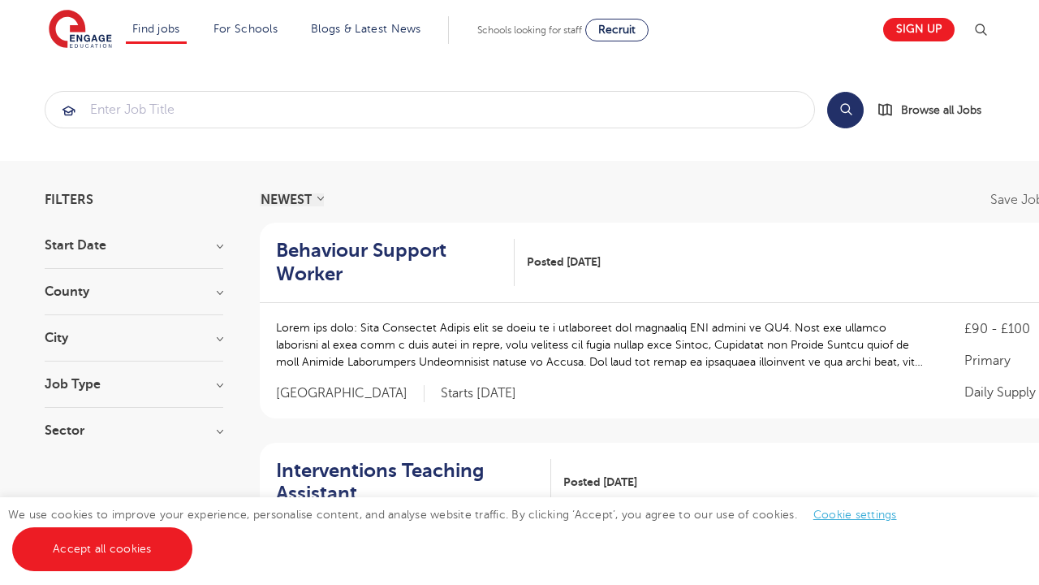 This screenshot has width=1039, height=585. Describe the element at coordinates (245, 28) in the screenshot. I see `a: For Schools` at that location.